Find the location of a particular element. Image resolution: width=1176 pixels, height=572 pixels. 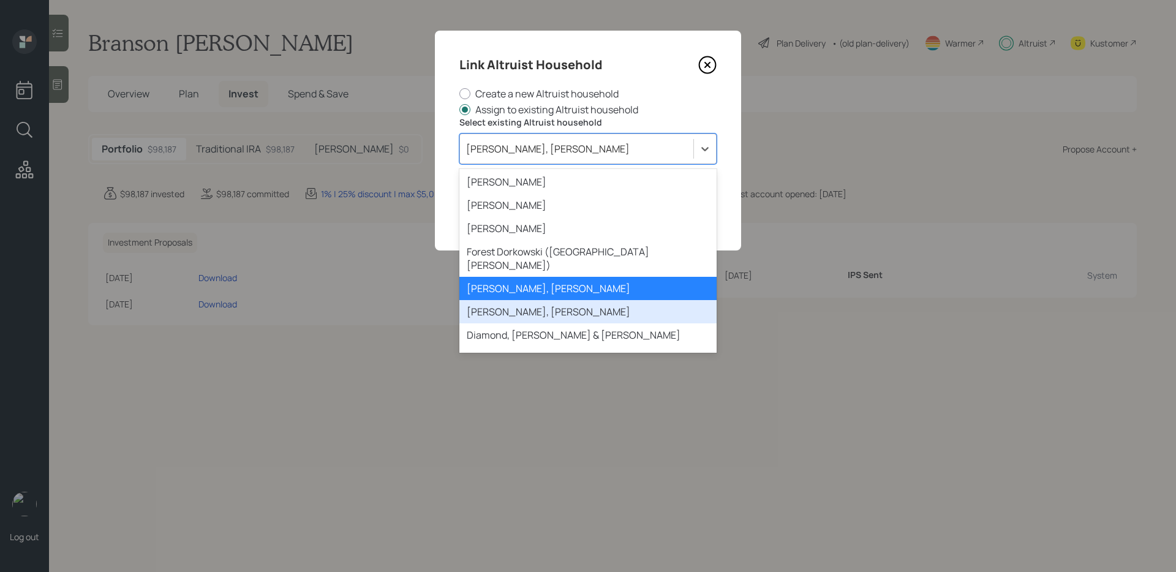

label: Assign to existing Altruist household is located at coordinates (588, 110).